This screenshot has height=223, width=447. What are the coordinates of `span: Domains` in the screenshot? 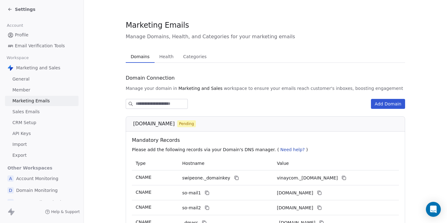 It's located at (140, 56).